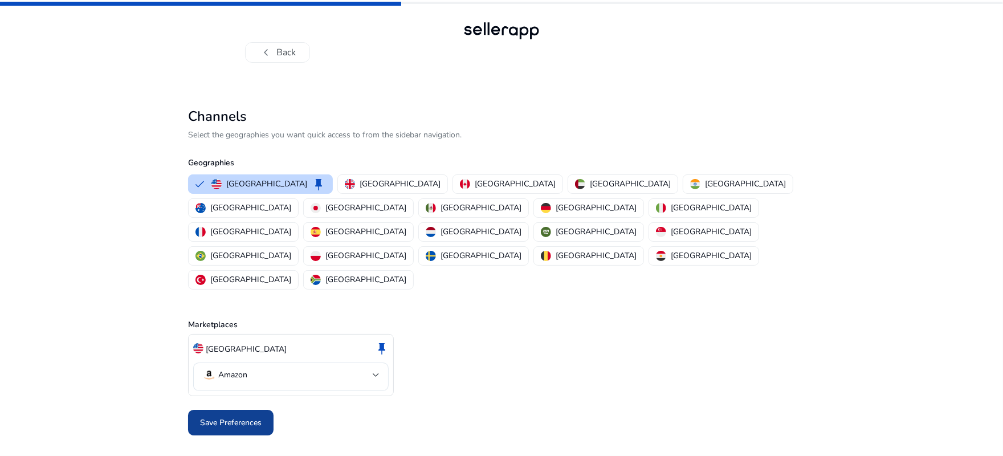 This screenshot has width=1003, height=456. Describe the element at coordinates (546, 208) in the screenshot. I see `img: de.svg` at that location.